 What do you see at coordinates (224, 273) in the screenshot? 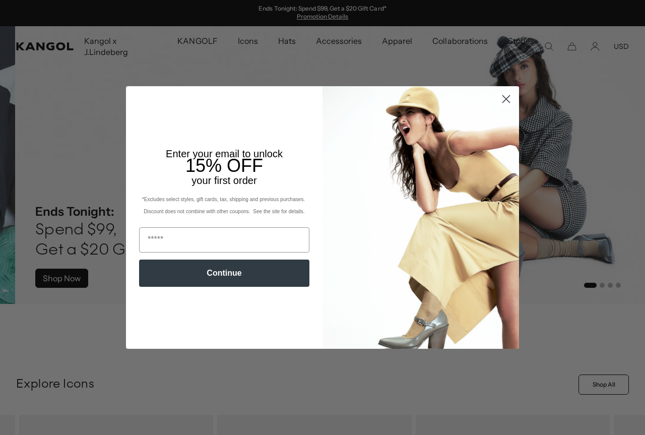
I see `button: Continue` at bounding box center [224, 273].